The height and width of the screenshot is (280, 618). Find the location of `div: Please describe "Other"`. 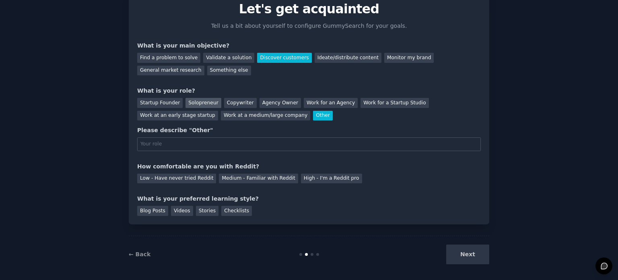

div: Please describe "Other" is located at coordinates (309, 130).